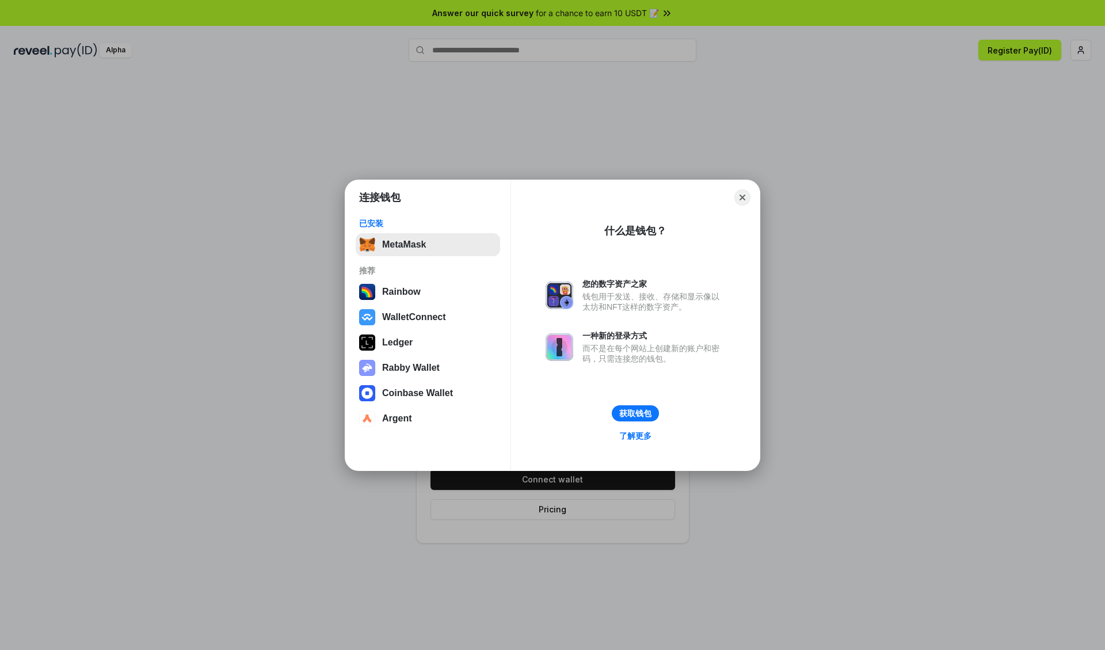  Describe the element at coordinates (397, 419) in the screenshot. I see `div: Argent` at that location.